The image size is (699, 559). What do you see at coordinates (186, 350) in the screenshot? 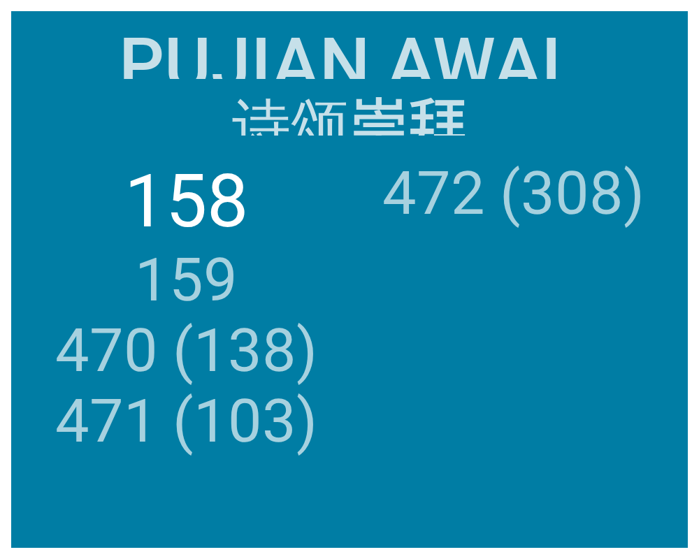
I see `li: 470 (138)` at bounding box center [186, 350].